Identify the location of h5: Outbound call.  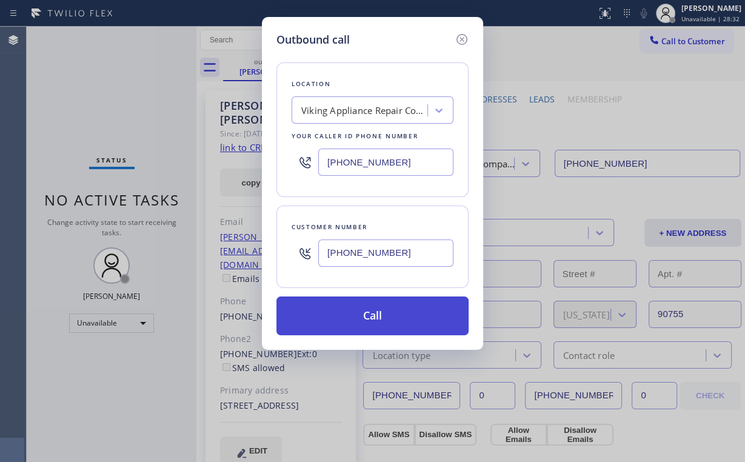
(313, 39).